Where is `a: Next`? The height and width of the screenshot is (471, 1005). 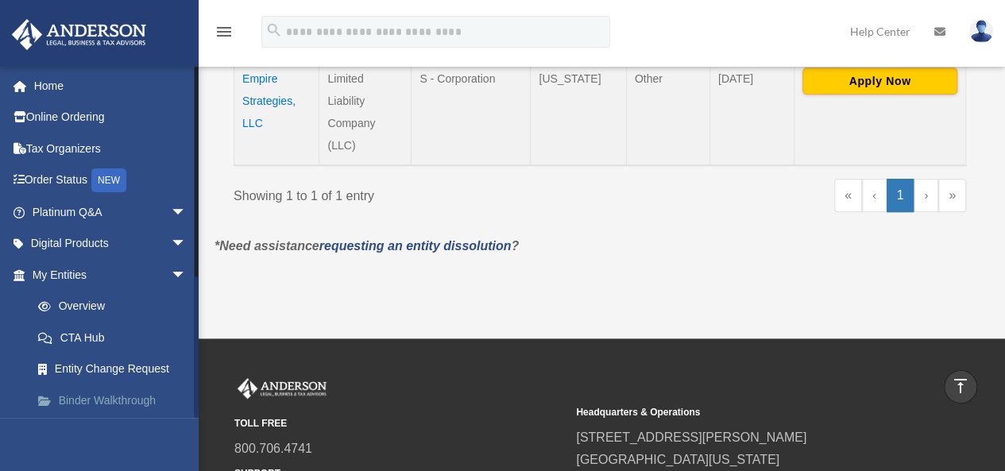 a: Next is located at coordinates (925, 195).